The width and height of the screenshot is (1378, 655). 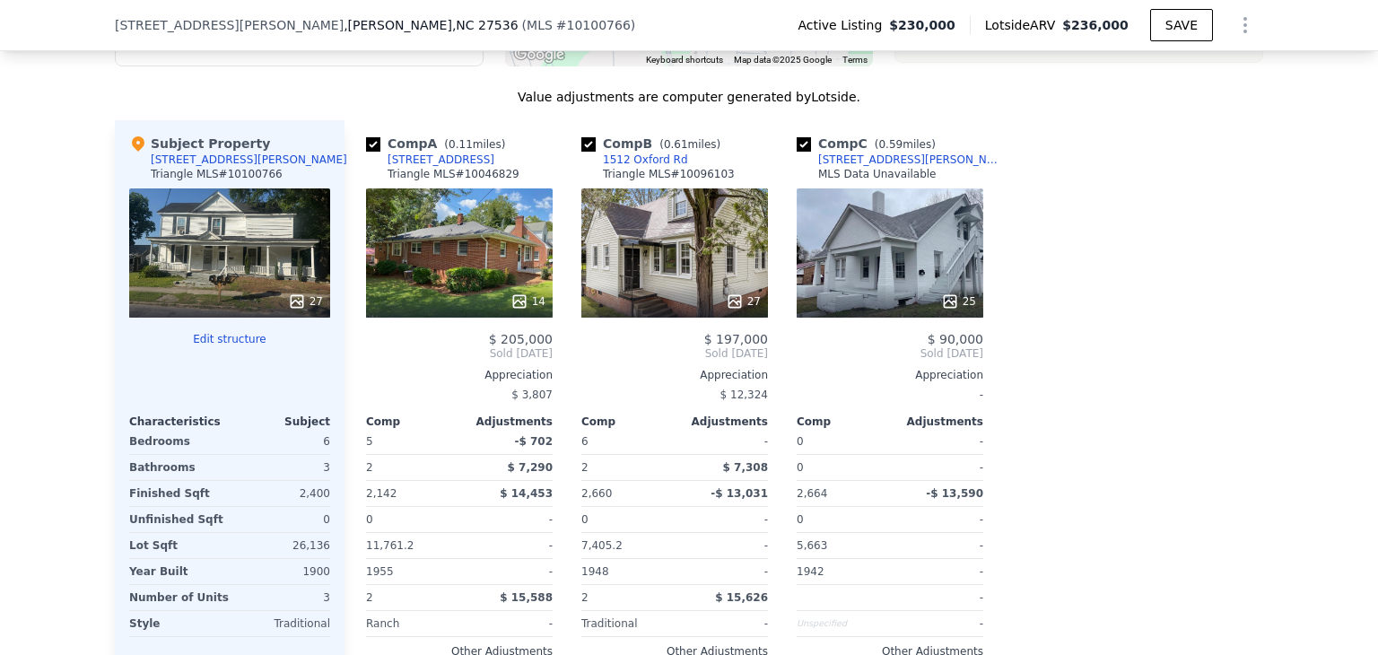 What do you see at coordinates (178, 467) in the screenshot?
I see `div: Bathrooms` at bounding box center [178, 467].